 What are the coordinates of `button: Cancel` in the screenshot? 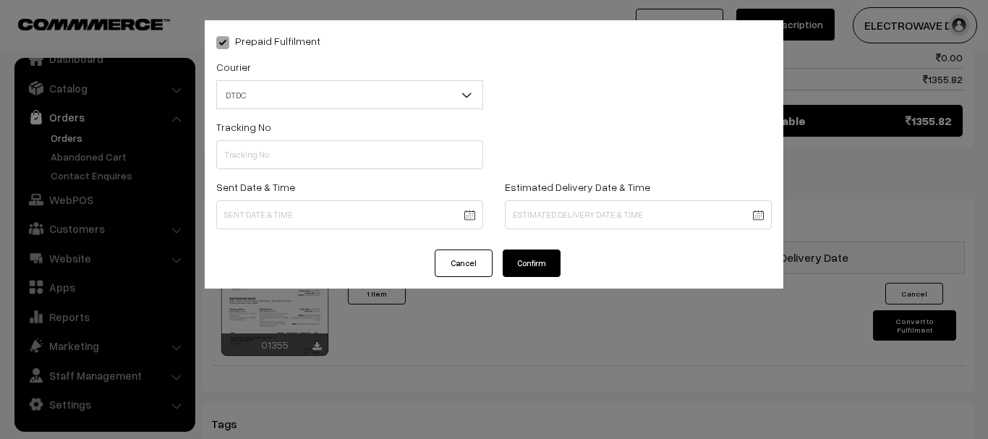 It's located at (464, 263).